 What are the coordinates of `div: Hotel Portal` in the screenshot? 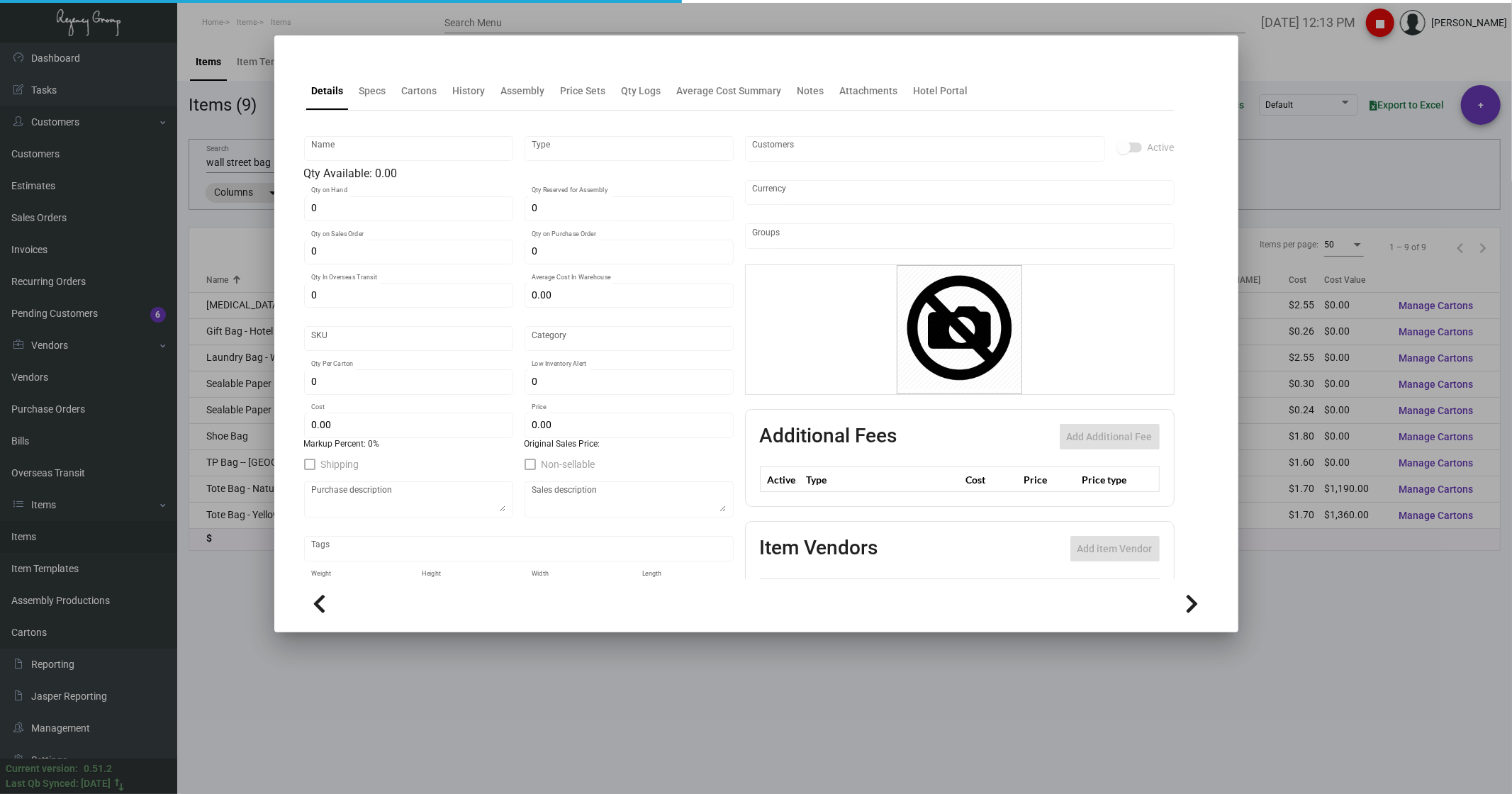 It's located at (941, 91).